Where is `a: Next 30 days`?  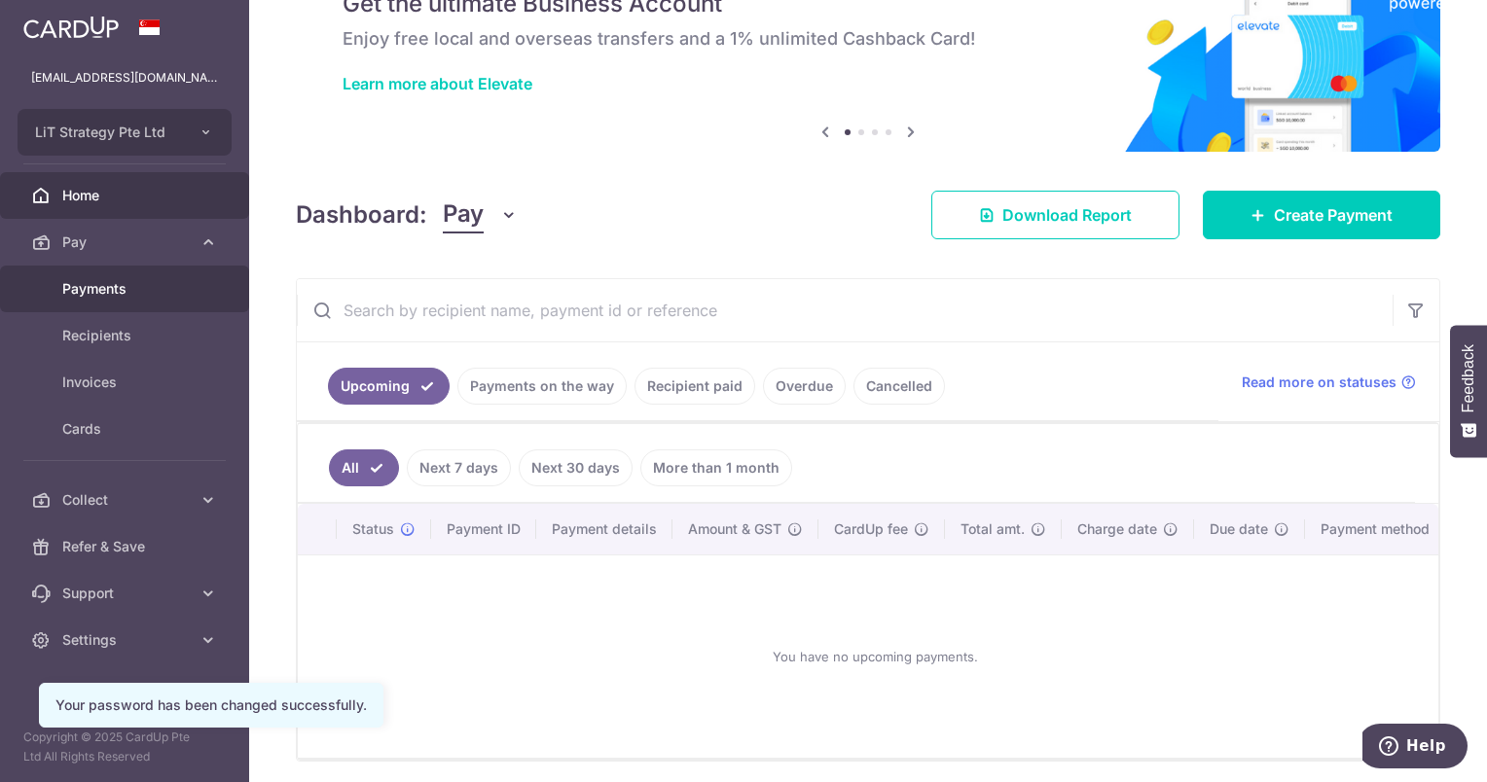
a: Next 30 days is located at coordinates (575, 468).